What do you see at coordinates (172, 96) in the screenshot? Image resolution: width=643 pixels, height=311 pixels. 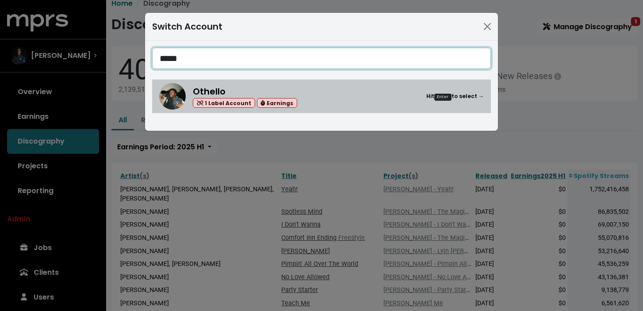 I see `img: Othello` at bounding box center [172, 96].